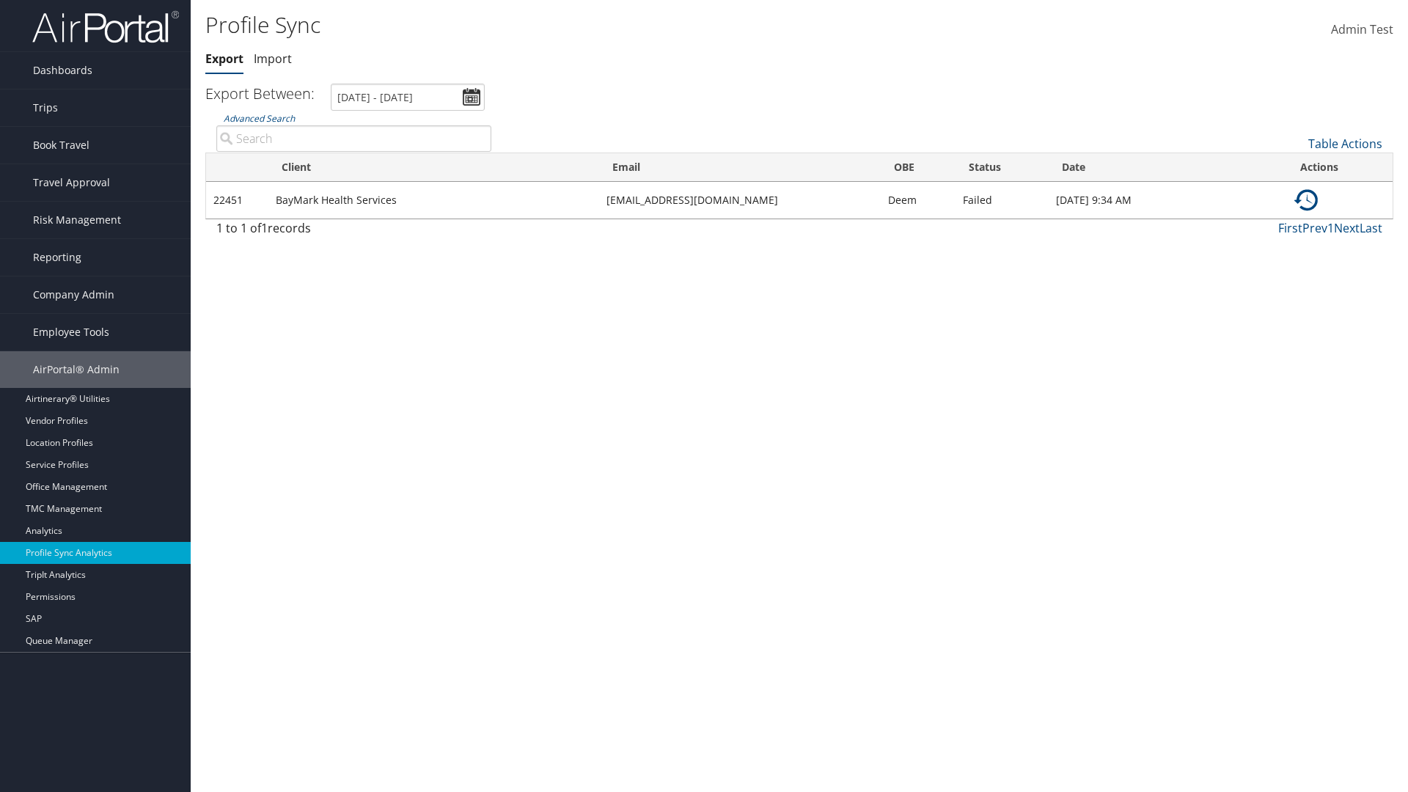 Image resolution: width=1408 pixels, height=792 pixels. I want to click on a: Advanced Search, so click(259, 118).